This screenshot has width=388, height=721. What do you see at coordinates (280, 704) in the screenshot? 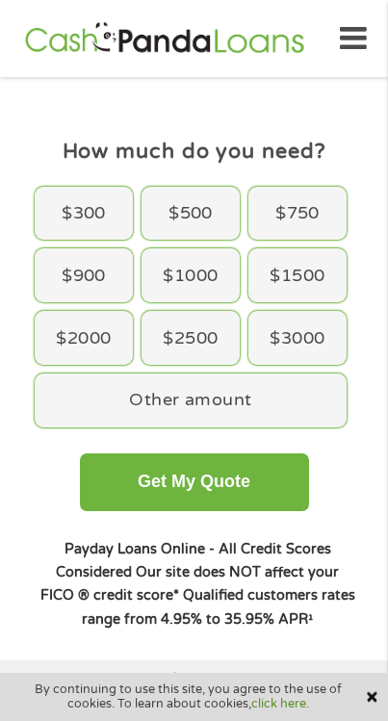
I see `a: click here.` at bounding box center [280, 704].